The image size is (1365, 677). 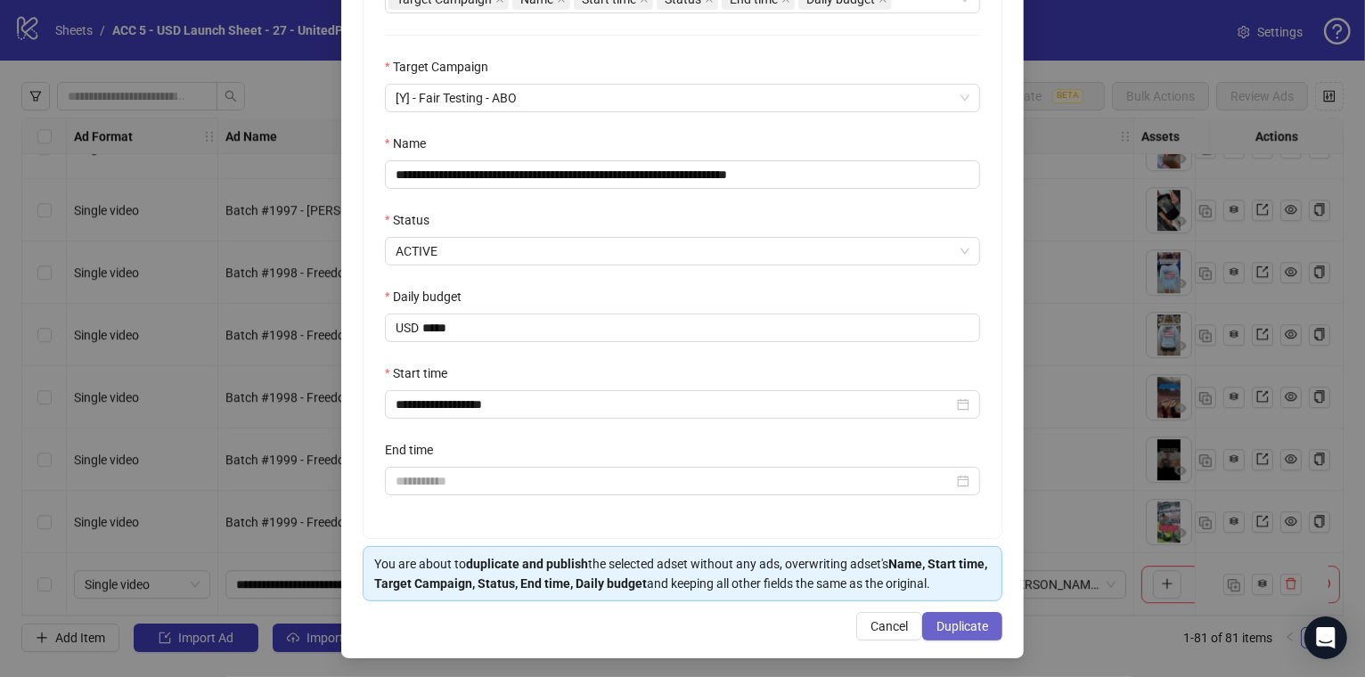 What do you see at coordinates (682, 574) in the screenshot?
I see `div: You are about to the selected adset without any ads, overwriting adset's and keeping all other fi...` at bounding box center [682, 574].